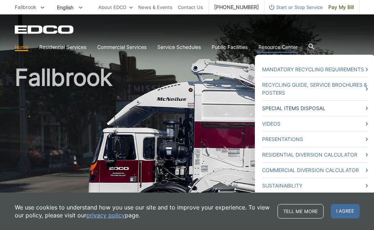  Describe the element at coordinates (179, 47) in the screenshot. I see `a: Service Schedules` at that location.